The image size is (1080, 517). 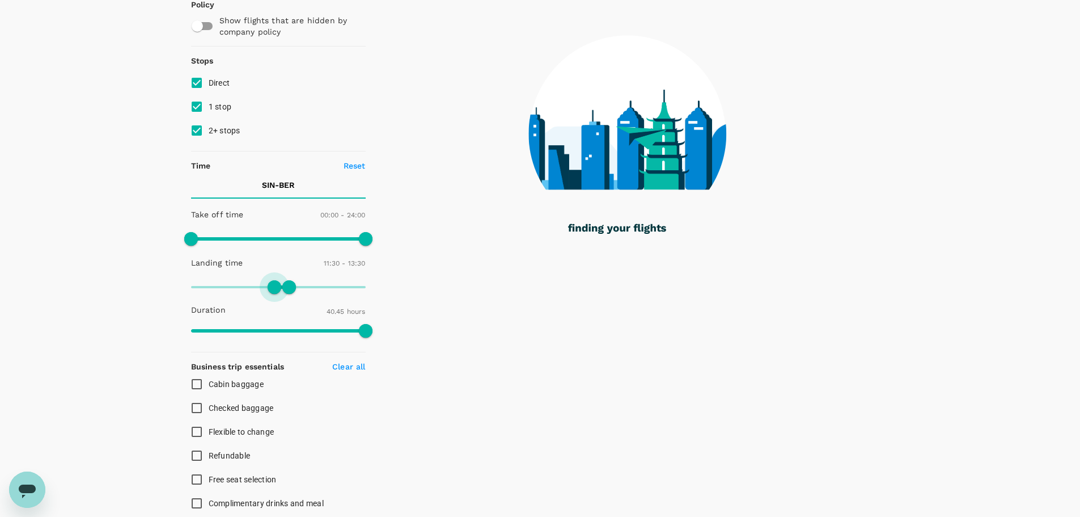 What do you see at coordinates (349, 366) in the screenshot?
I see `p: Clear all` at bounding box center [349, 366].